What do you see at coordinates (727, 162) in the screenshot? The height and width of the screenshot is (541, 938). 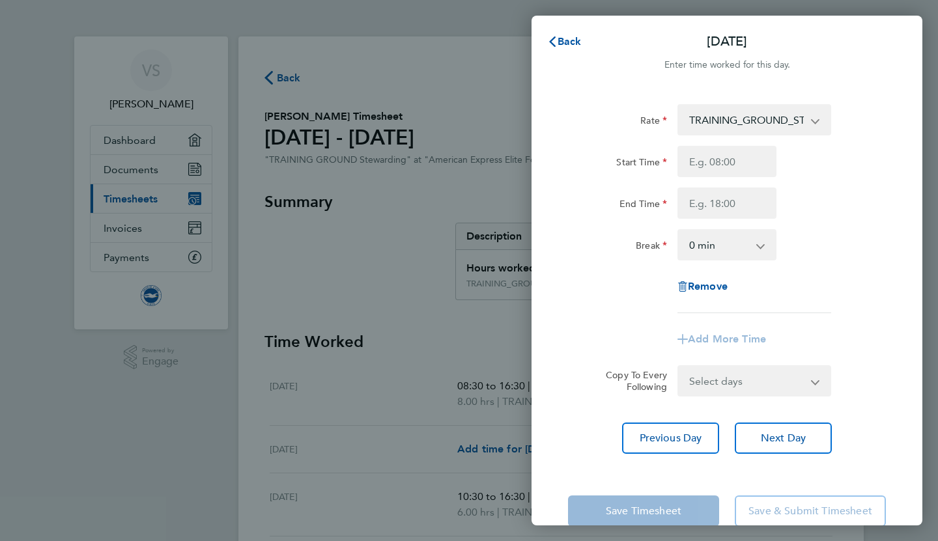 I see `input: E.g. 08:00` at bounding box center [727, 162].